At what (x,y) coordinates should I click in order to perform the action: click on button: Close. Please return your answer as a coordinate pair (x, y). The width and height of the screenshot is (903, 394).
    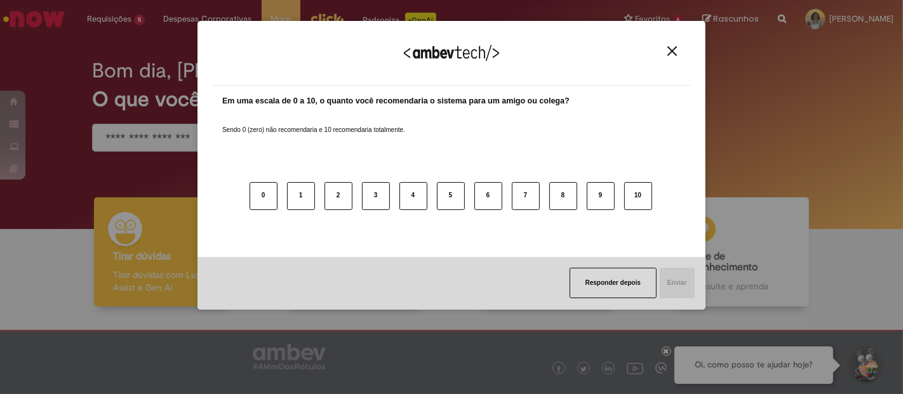
    Looking at the image, I should click on (672, 51).